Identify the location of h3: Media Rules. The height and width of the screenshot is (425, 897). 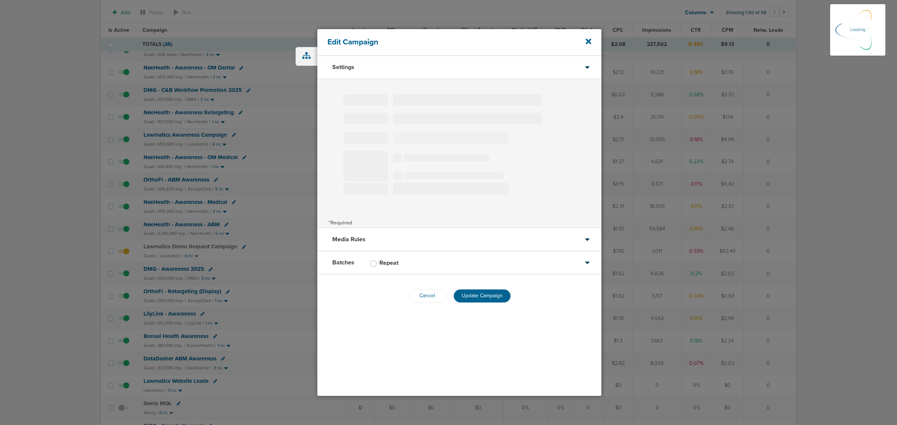
(349, 240).